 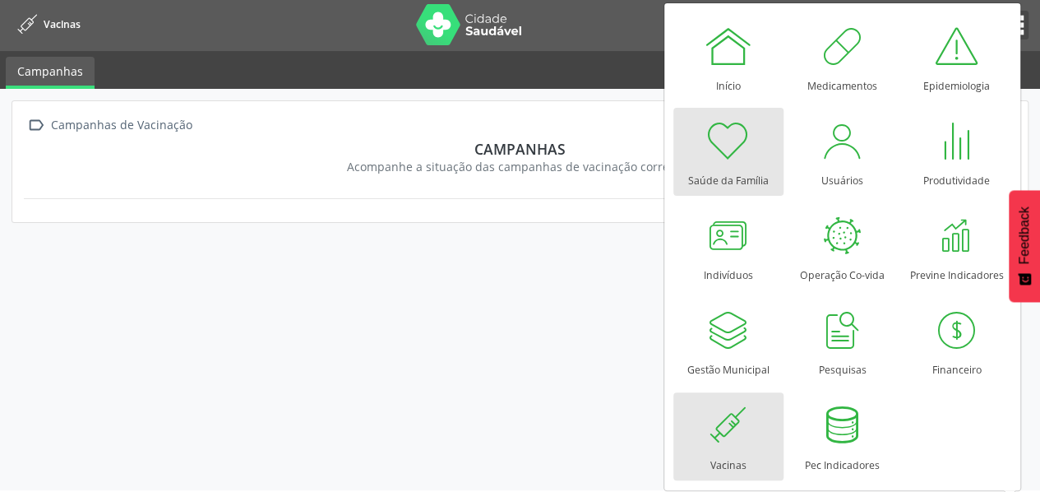 What do you see at coordinates (957, 151) in the screenshot?
I see `a: Produtividade` at bounding box center [957, 151].